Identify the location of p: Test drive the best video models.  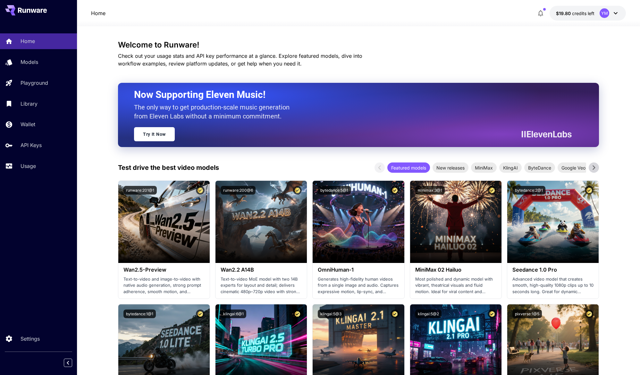
(168, 167).